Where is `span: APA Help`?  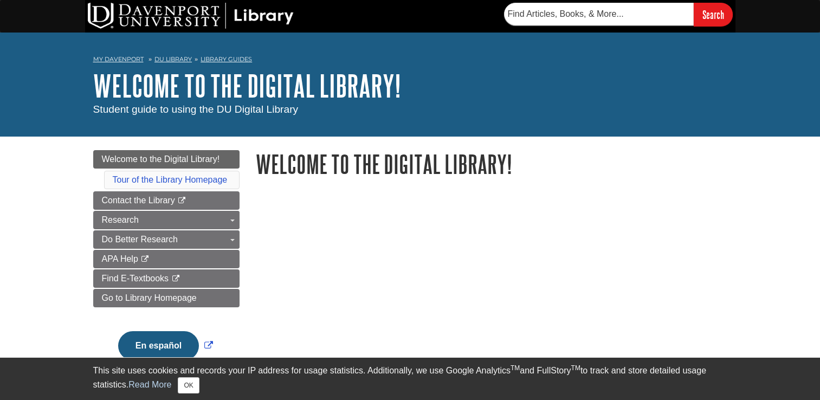 span: APA Help is located at coordinates (120, 259).